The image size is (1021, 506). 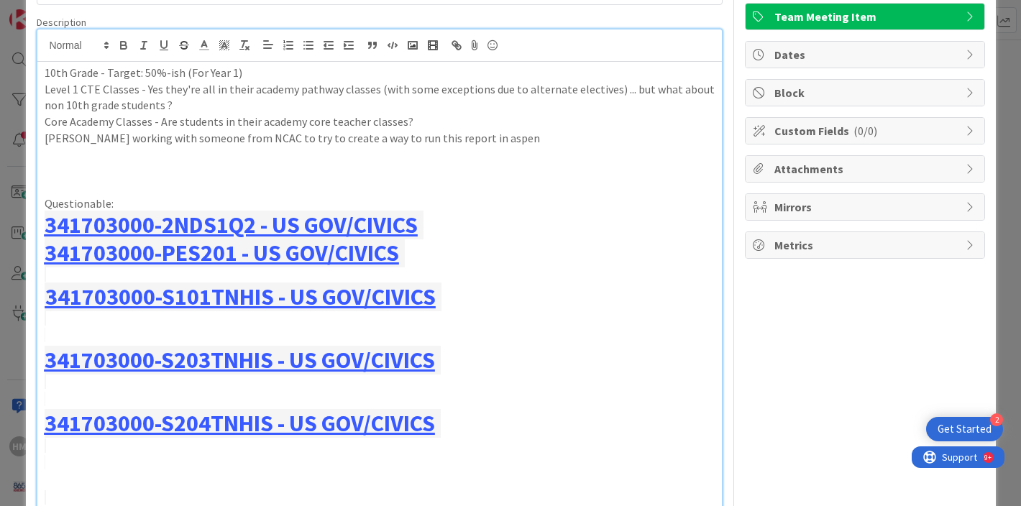 What do you see at coordinates (997, 420) in the screenshot?
I see `div: 2` at bounding box center [997, 420].